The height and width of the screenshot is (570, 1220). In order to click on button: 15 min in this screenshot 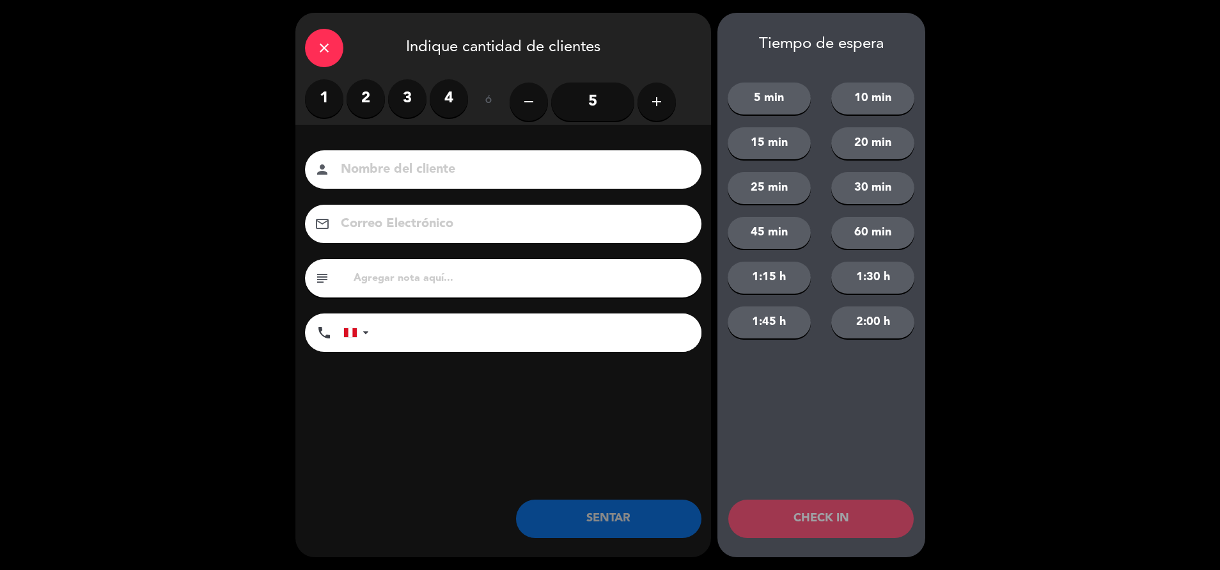, I will do `click(770, 143)`.